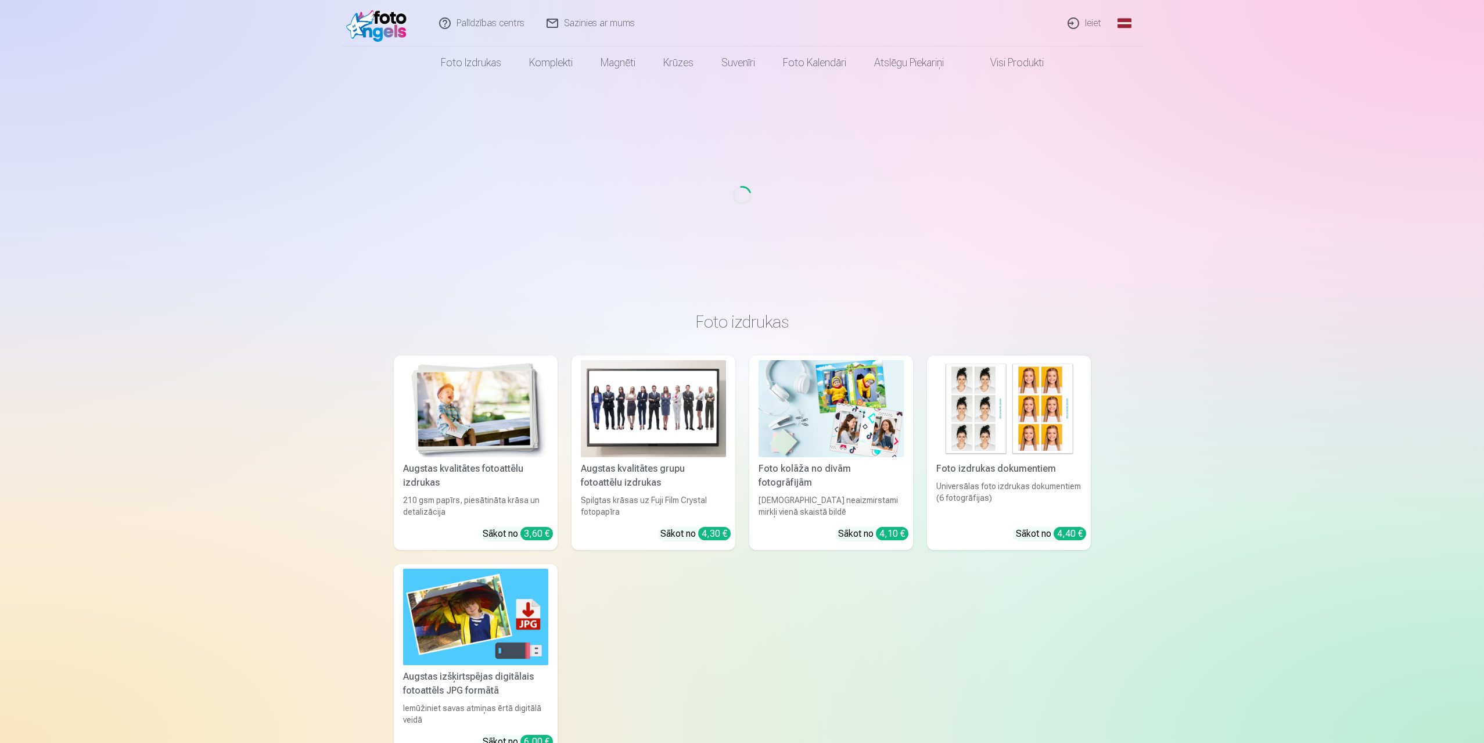  Describe the element at coordinates (679, 63) in the screenshot. I see `a: Krūzes` at that location.